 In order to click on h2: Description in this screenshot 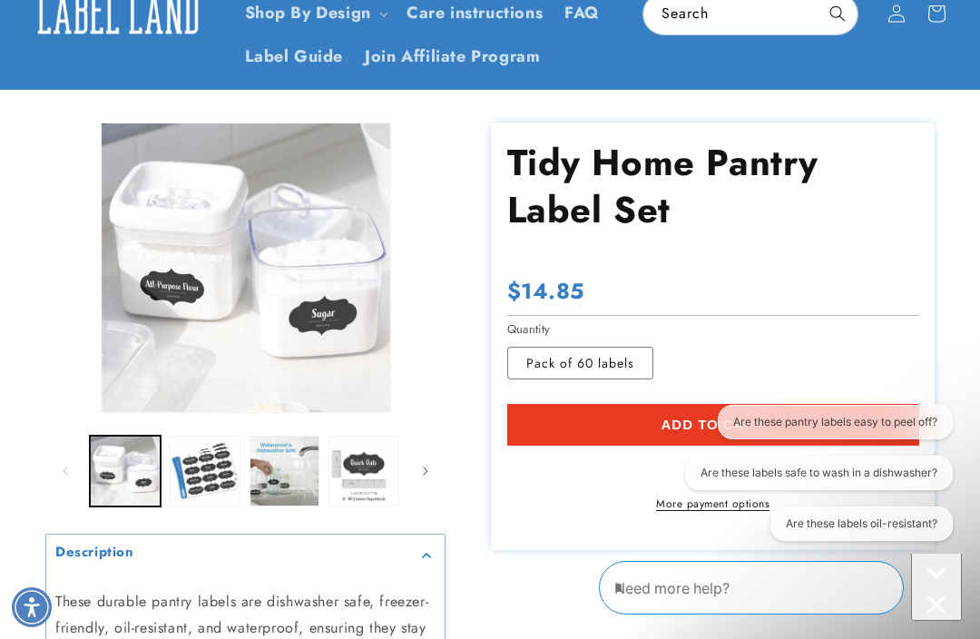, I will do `click(94, 552)`.